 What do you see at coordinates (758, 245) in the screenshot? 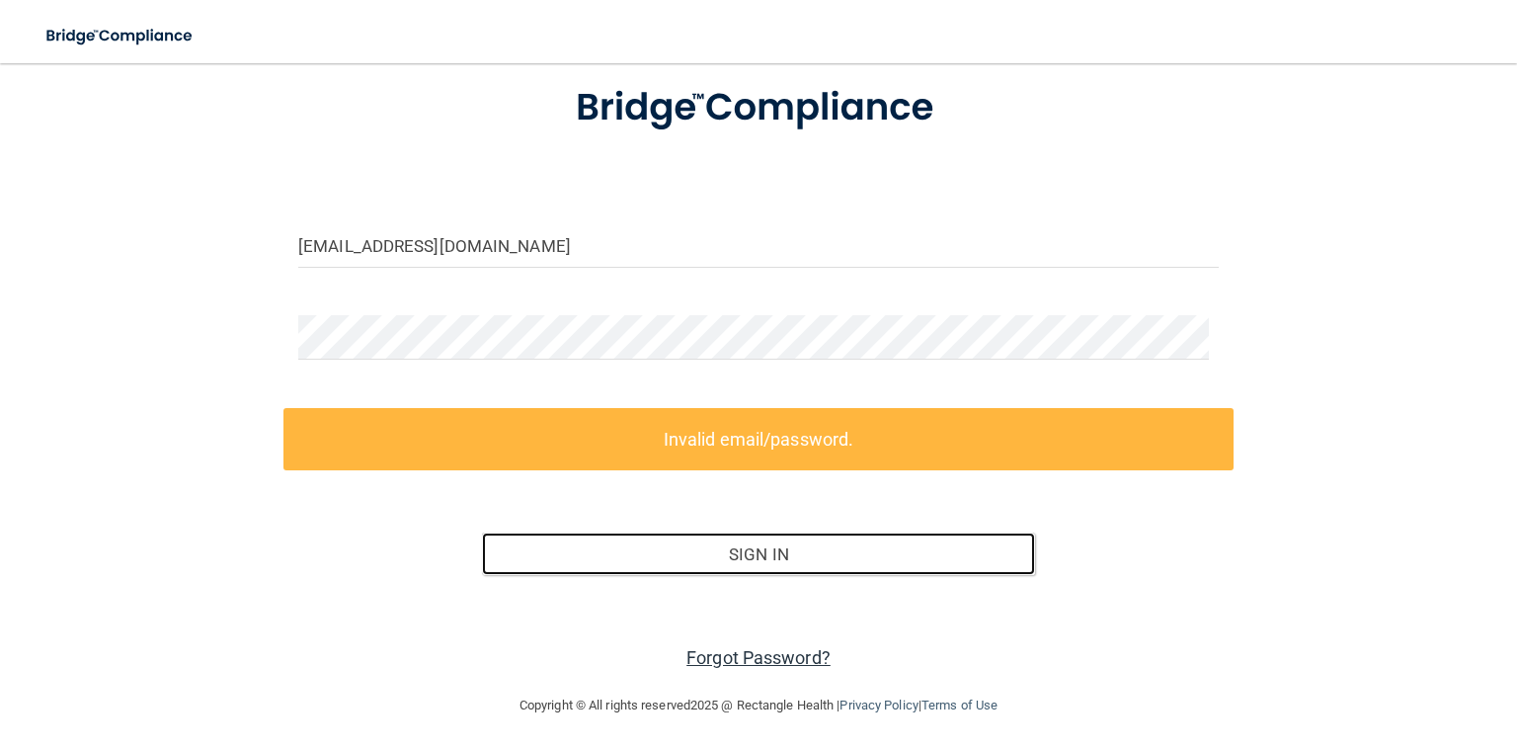
I see `input: Email` at bounding box center [758, 245].